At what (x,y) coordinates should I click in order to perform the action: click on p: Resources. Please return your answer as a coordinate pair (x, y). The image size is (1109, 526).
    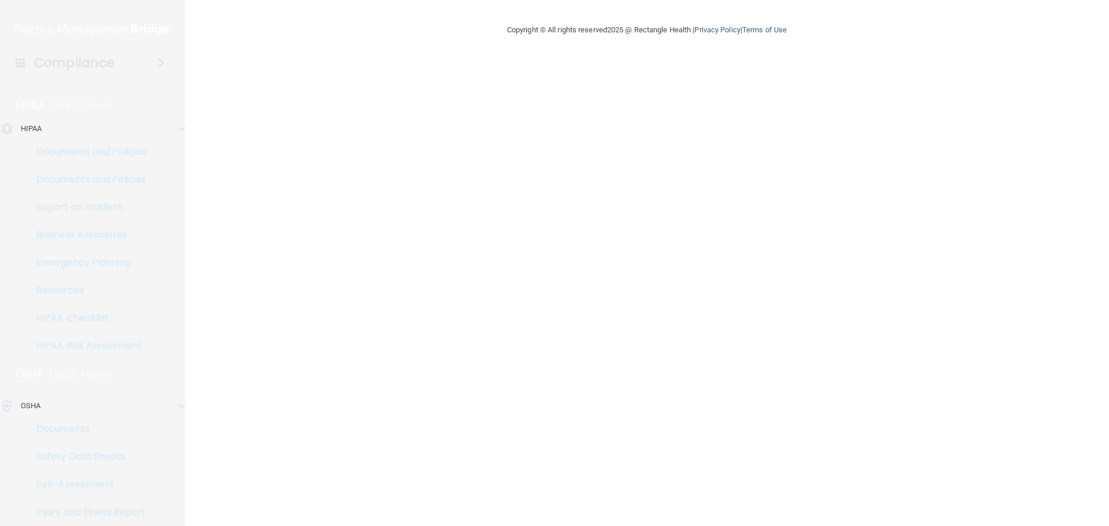
    Looking at the image, I should click on (86, 290).